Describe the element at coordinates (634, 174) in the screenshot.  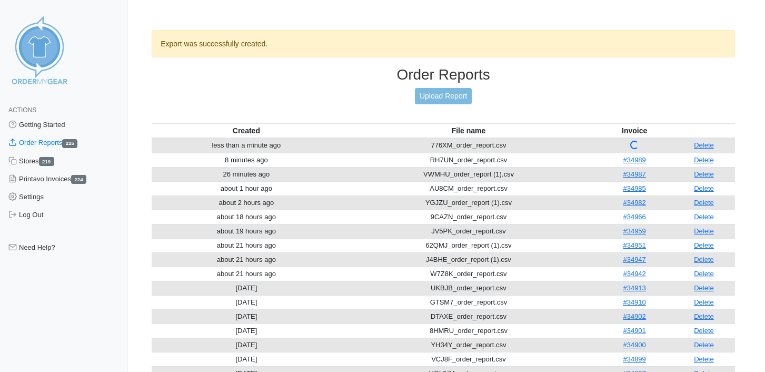
I see `a: #34987` at that location.